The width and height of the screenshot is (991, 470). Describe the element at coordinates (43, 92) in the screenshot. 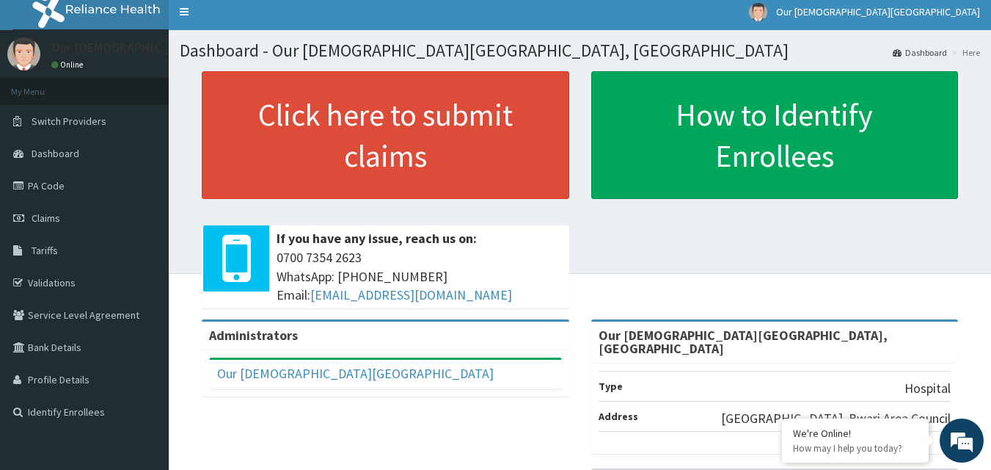

I see `img: d_794563401_company_1708531726252_794563401` at that location.